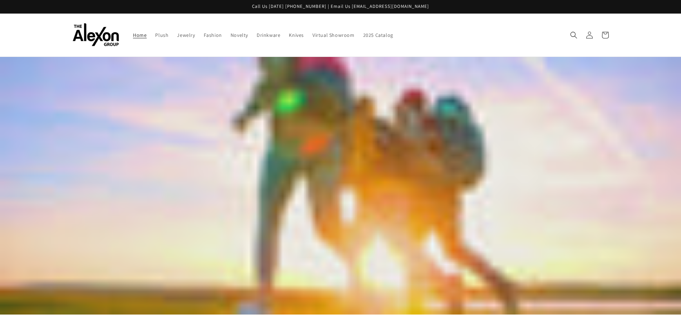 The image size is (681, 326). I want to click on summary: Search, so click(574, 35).